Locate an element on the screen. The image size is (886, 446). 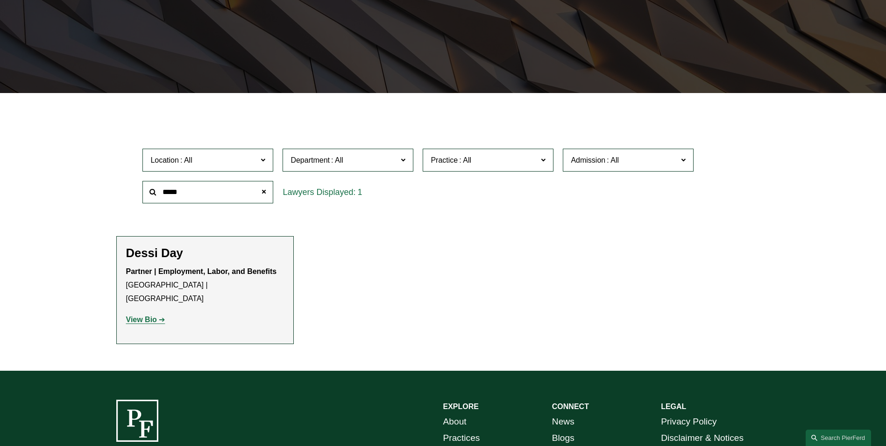
a: View Bio is located at coordinates (146, 319).